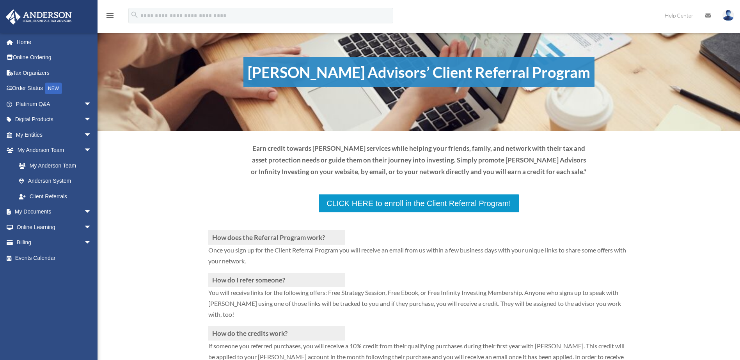  Describe the element at coordinates (110, 17) in the screenshot. I see `a: menu` at that location.